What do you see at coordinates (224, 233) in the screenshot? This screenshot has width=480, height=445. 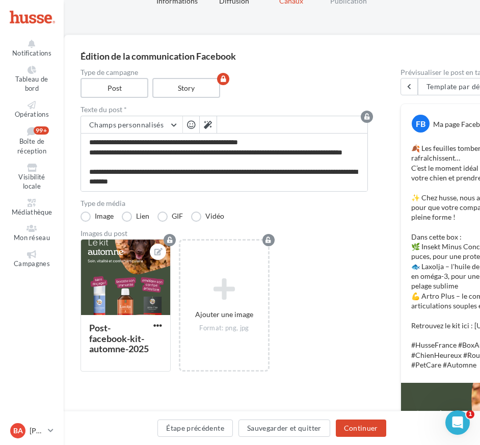 I see `div: Images du post` at bounding box center [224, 233].